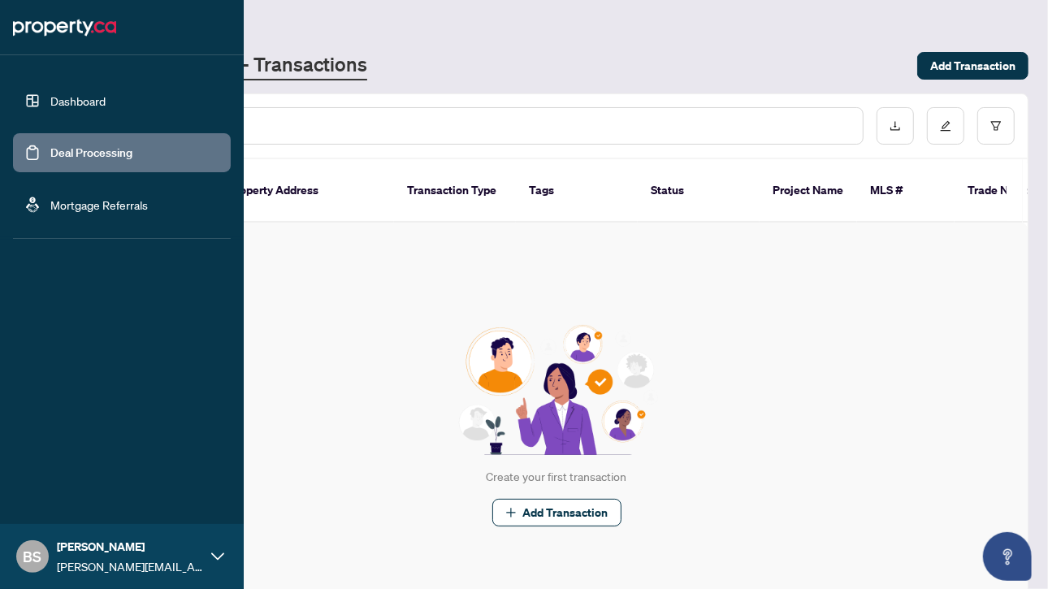 This screenshot has height=589, width=1048. I want to click on th: Project Name, so click(809, 191).